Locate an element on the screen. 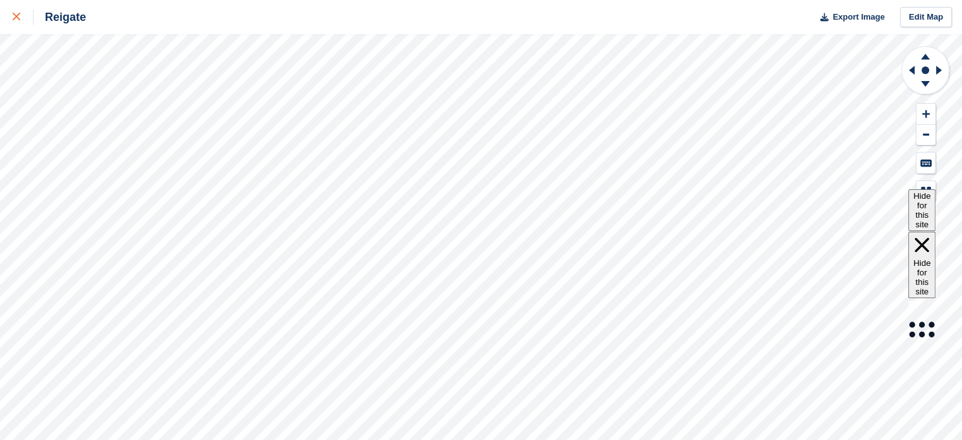 Image resolution: width=962 pixels, height=440 pixels. button: Export Image is located at coordinates (849, 17).